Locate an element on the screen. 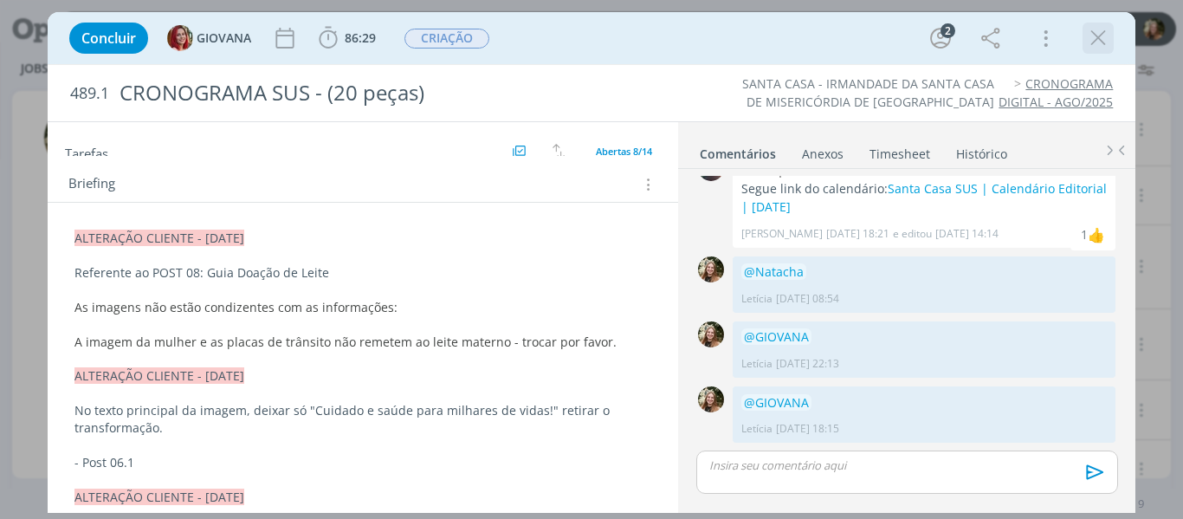 This screenshot has height=519, width=1183. button: GGIOVANA is located at coordinates (209, 38).